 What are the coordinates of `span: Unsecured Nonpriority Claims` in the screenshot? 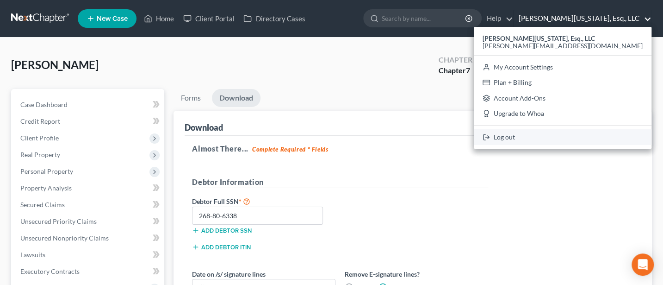 It's located at (64, 237).